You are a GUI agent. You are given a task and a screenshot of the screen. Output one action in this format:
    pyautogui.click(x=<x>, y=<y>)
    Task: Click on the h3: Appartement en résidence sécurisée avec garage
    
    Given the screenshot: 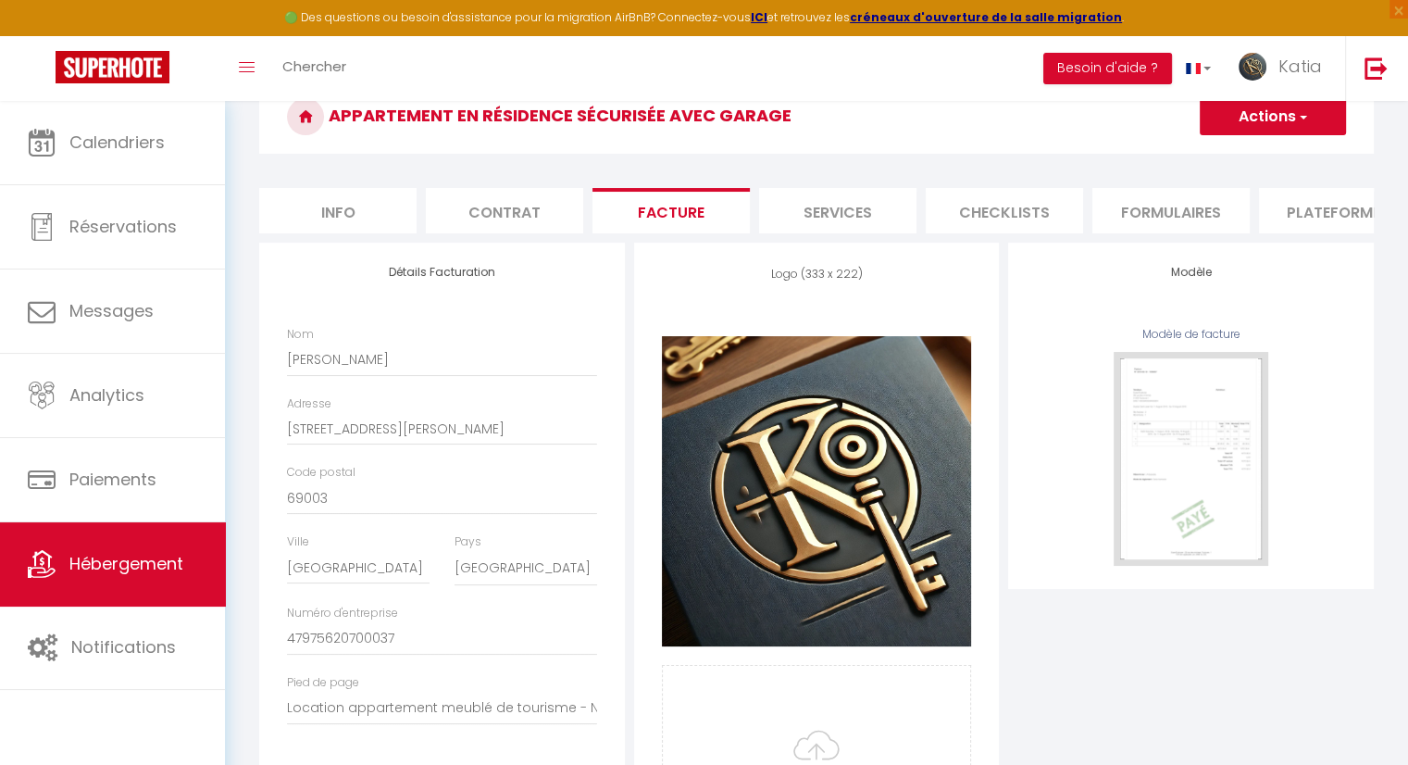 What is the action you would take?
    pyautogui.click(x=817, y=117)
    